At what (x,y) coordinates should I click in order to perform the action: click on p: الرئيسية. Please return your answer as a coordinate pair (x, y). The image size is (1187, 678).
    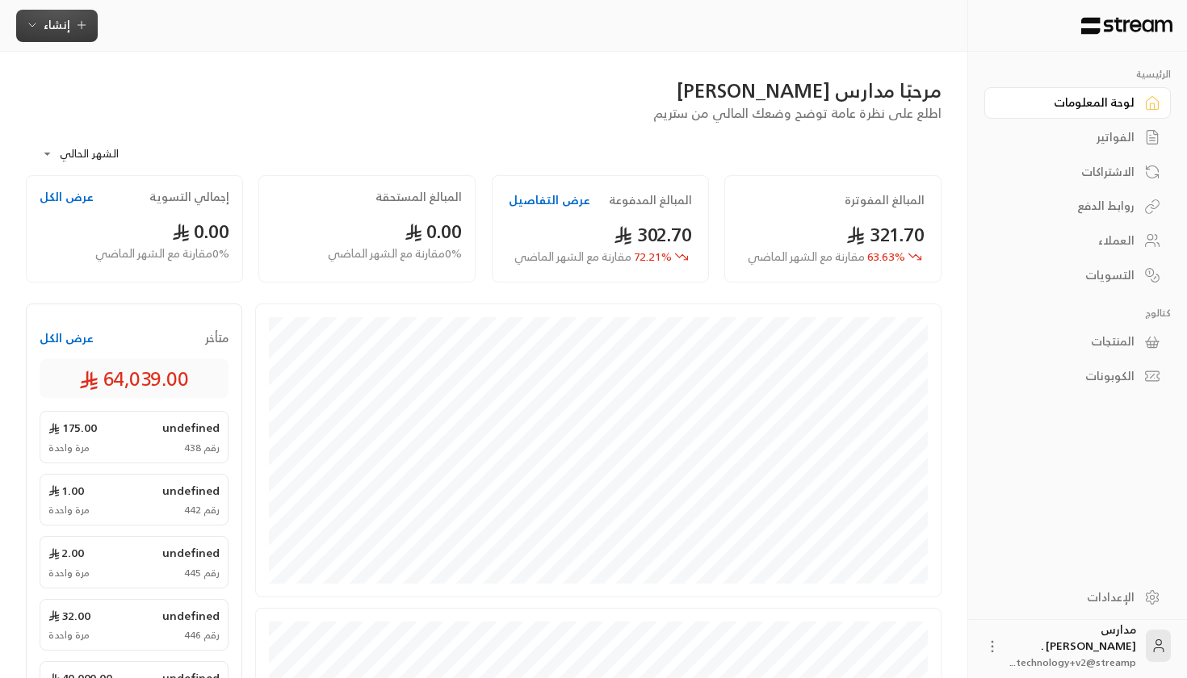
    Looking at the image, I should click on (1077, 74).